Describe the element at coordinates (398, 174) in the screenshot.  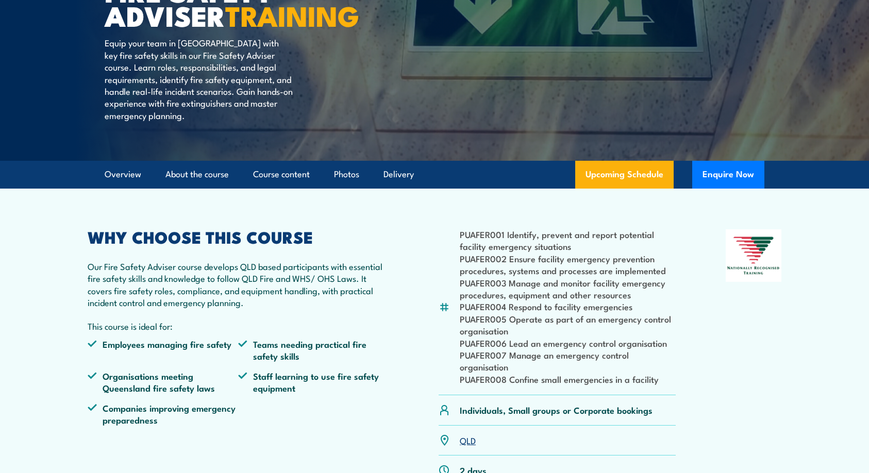
I see `a: Delivery` at that location.